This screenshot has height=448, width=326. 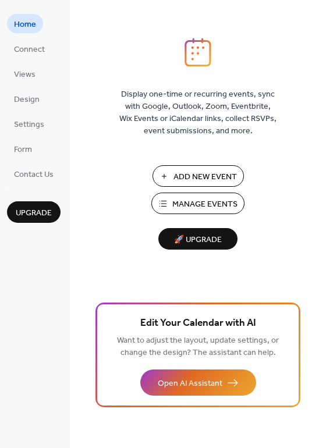 I want to click on a: Contact Us, so click(x=34, y=173).